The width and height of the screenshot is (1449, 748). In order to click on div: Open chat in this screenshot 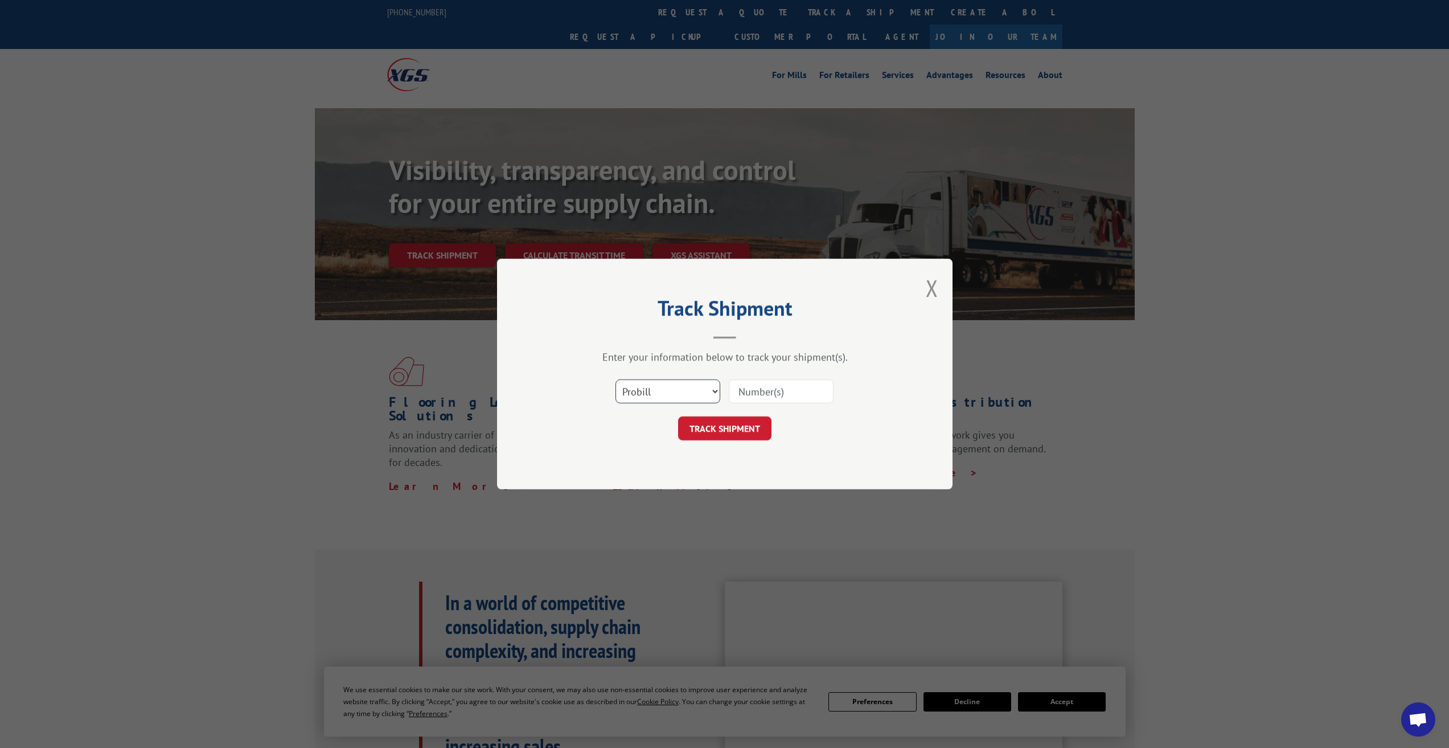, I will do `click(1419, 719)`.